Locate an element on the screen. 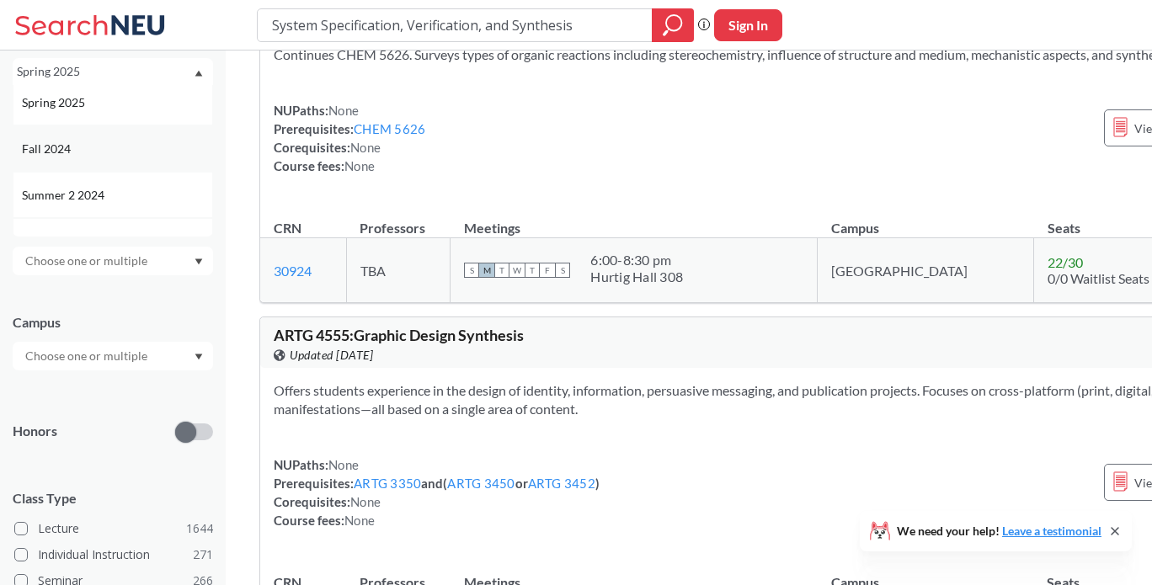 The image size is (1152, 585). a: ARTG 3452 is located at coordinates (562, 483).